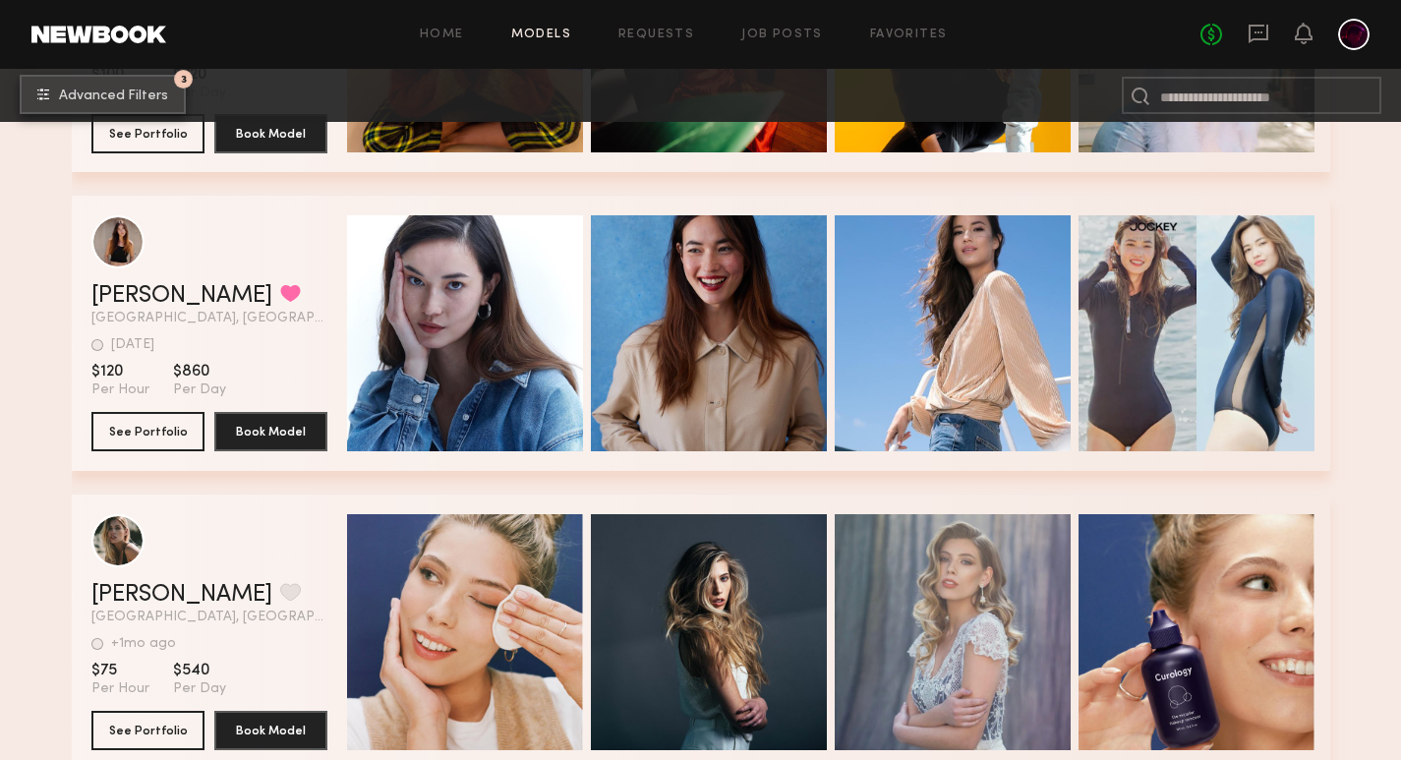 This screenshot has height=760, width=1401. What do you see at coordinates (200, 372) in the screenshot?
I see `span: $860` at bounding box center [200, 372].